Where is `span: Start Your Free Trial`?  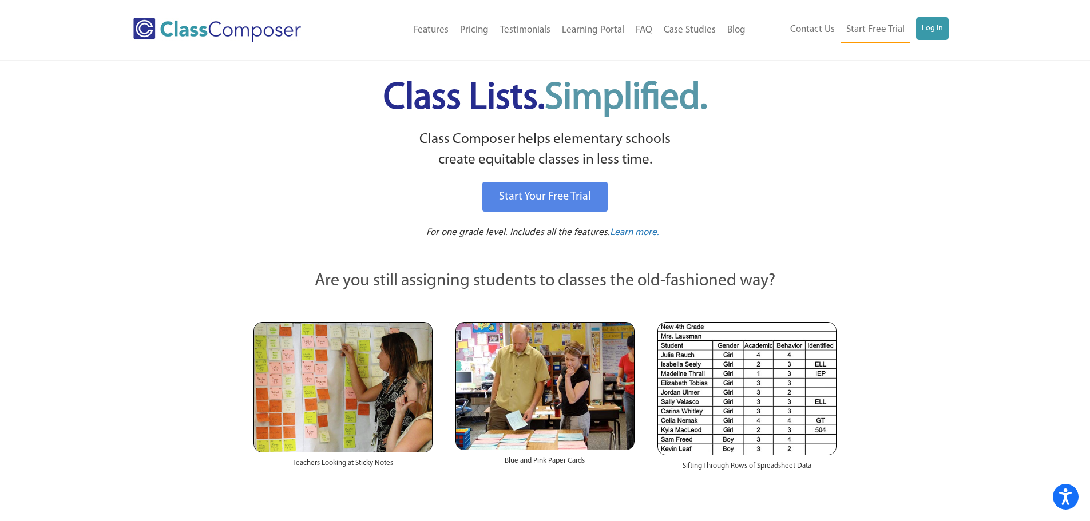
span: Start Your Free Trial is located at coordinates (545, 197).